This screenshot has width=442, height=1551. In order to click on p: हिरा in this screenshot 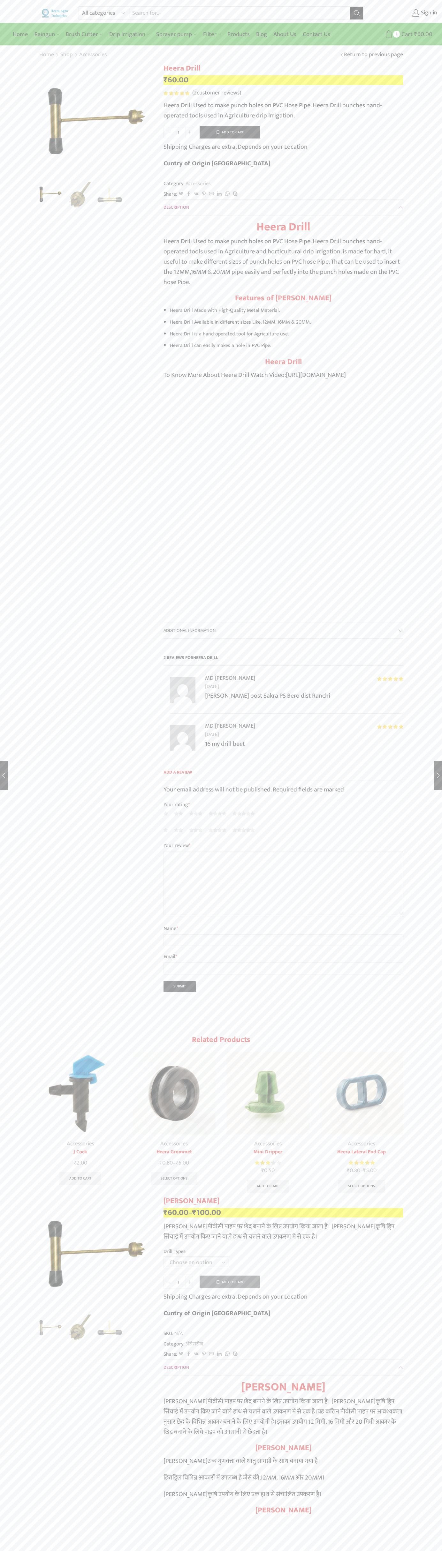, I will do `click(283, 1477)`.